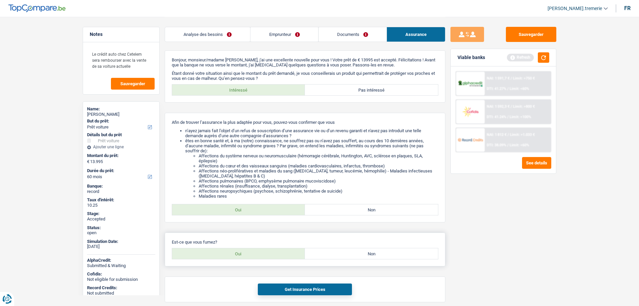 Image resolution: width=639 pixels, height=306 pixels. What do you see at coordinates (498, 106) in the screenshot?
I see `span: NAI: 1 592,3 €` at bounding box center [498, 106].